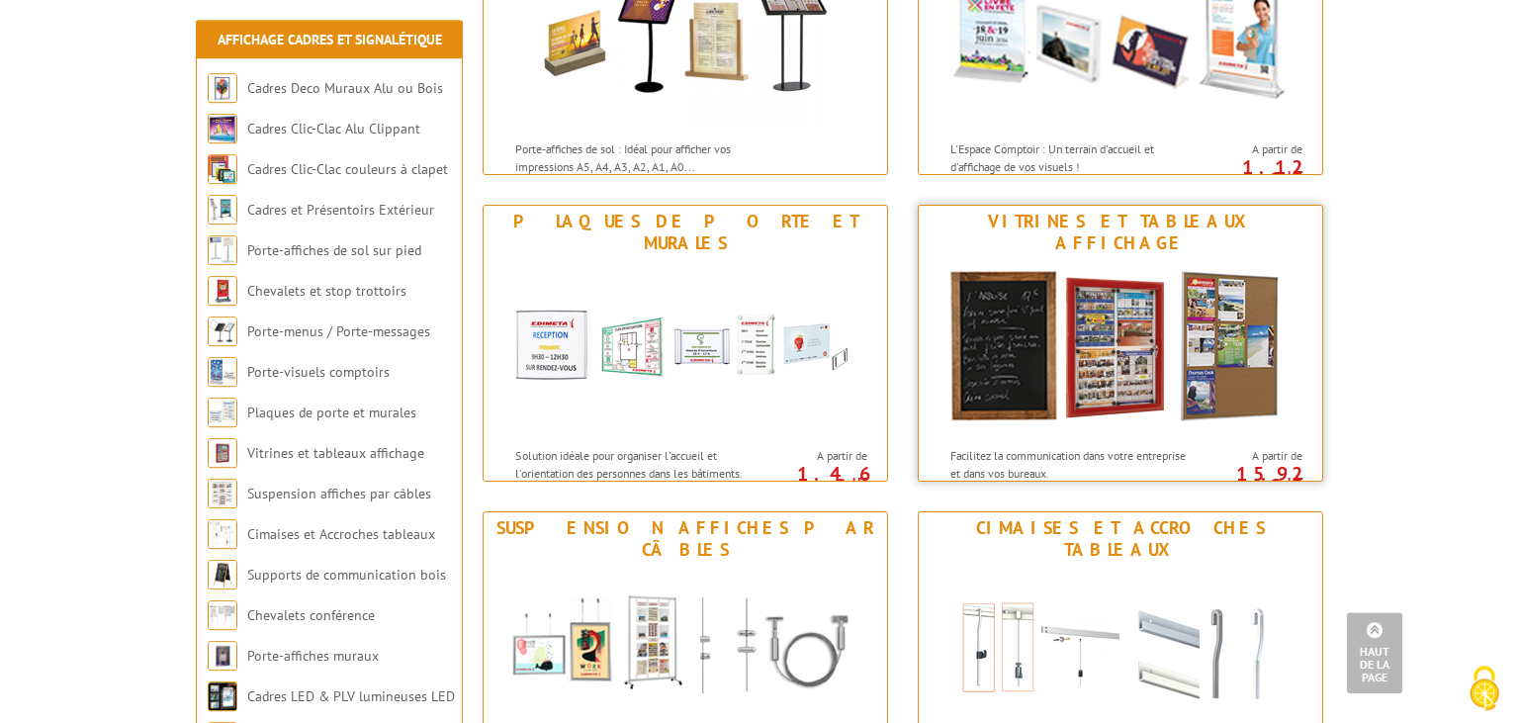 This screenshot has width=1519, height=723. What do you see at coordinates (318, 372) in the screenshot?
I see `a: Porte-visuels comptoirs` at bounding box center [318, 372].